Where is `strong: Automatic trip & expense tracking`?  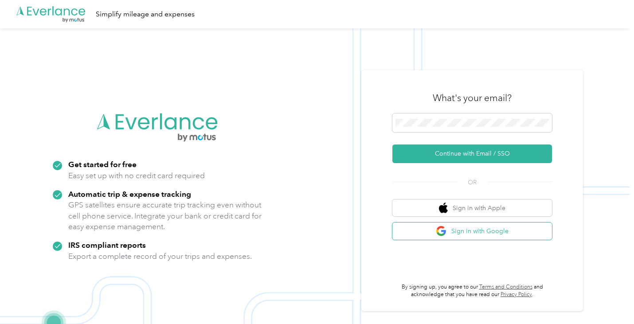 strong: Automatic trip & expense tracking is located at coordinates (129, 194).